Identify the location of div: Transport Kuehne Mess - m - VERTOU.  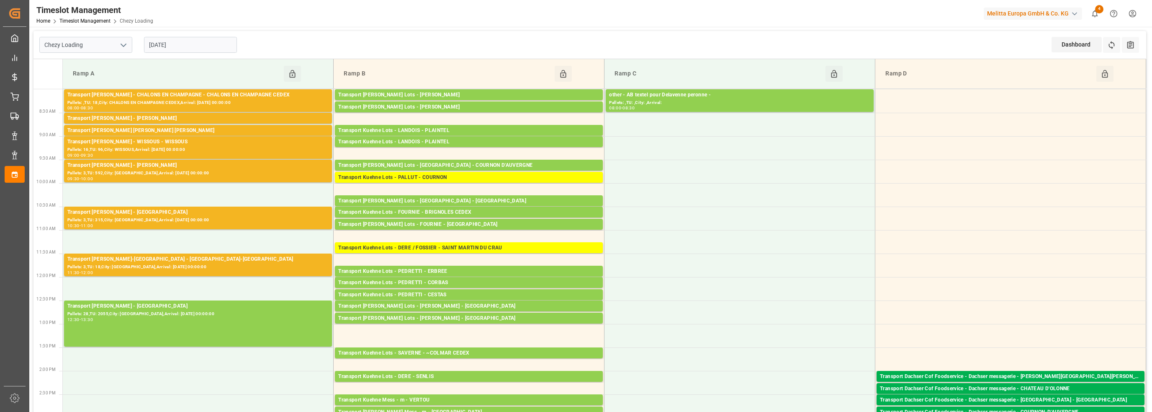
(469, 400).